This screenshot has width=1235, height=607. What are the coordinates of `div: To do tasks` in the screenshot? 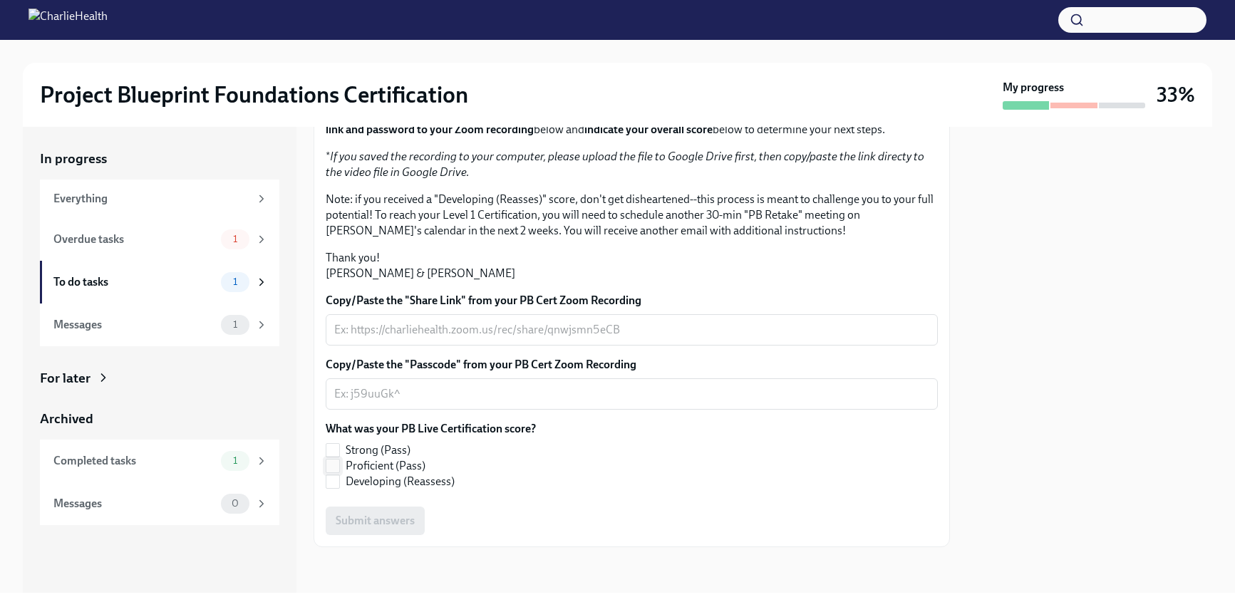 It's located at (134, 282).